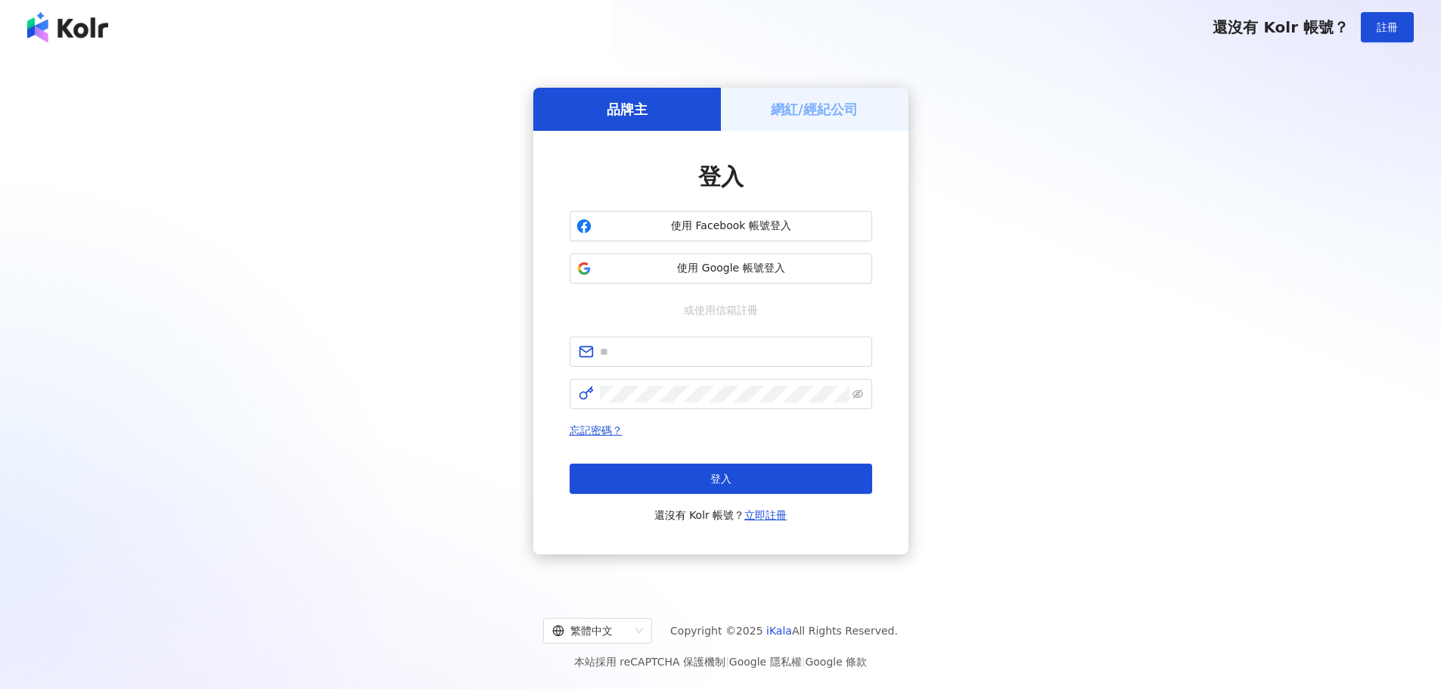 The width and height of the screenshot is (1441, 689). What do you see at coordinates (836, 662) in the screenshot?
I see `a: Google 條款` at bounding box center [836, 662].